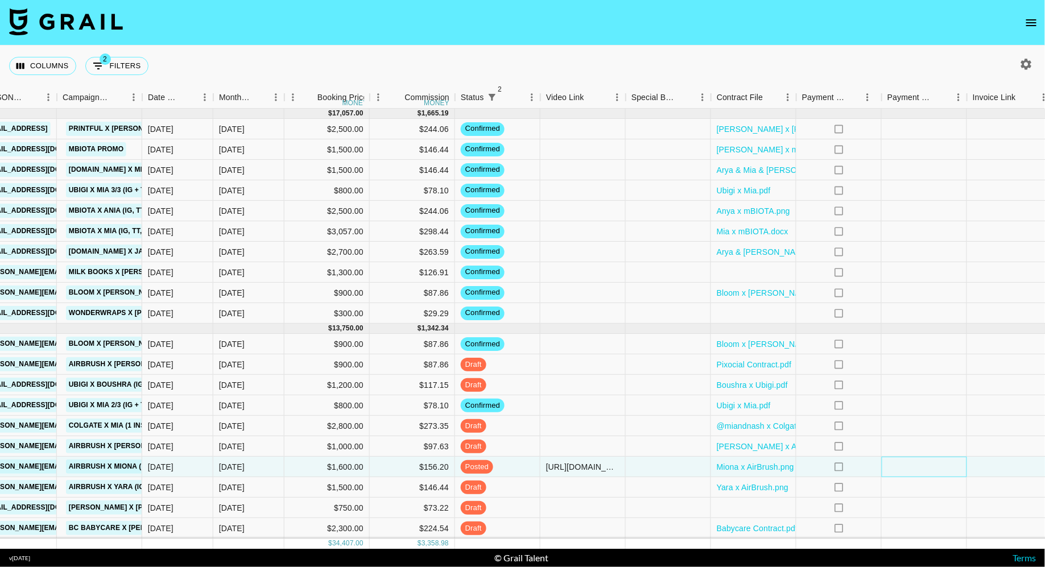 This screenshot has width=1045, height=567. Describe the element at coordinates (412, 252) in the screenshot. I see `div: $263.59` at that location.